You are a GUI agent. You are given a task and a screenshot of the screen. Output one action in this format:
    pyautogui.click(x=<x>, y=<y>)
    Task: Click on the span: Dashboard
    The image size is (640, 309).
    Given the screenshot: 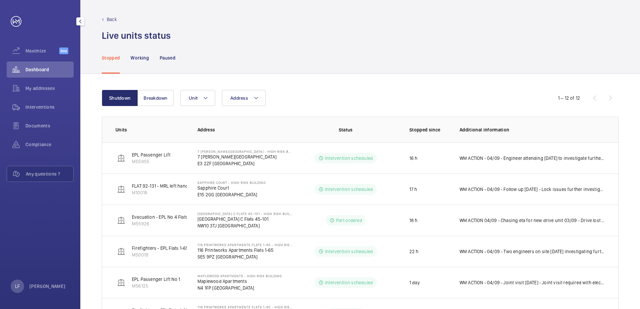 What is the action you would take?
    pyautogui.click(x=50, y=70)
    